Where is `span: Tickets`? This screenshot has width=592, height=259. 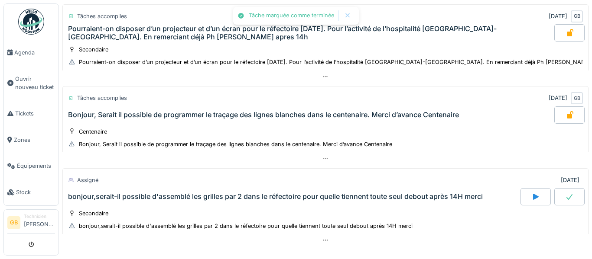
span: Tickets is located at coordinates (35, 113).